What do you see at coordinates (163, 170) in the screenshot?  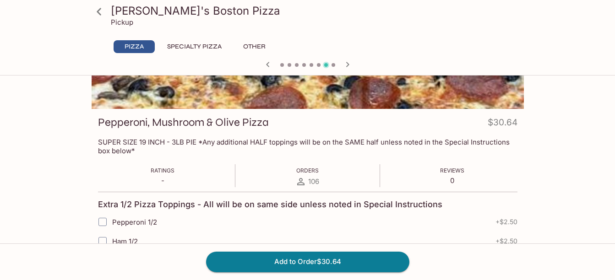 I see `span: Ratings` at bounding box center [163, 170].